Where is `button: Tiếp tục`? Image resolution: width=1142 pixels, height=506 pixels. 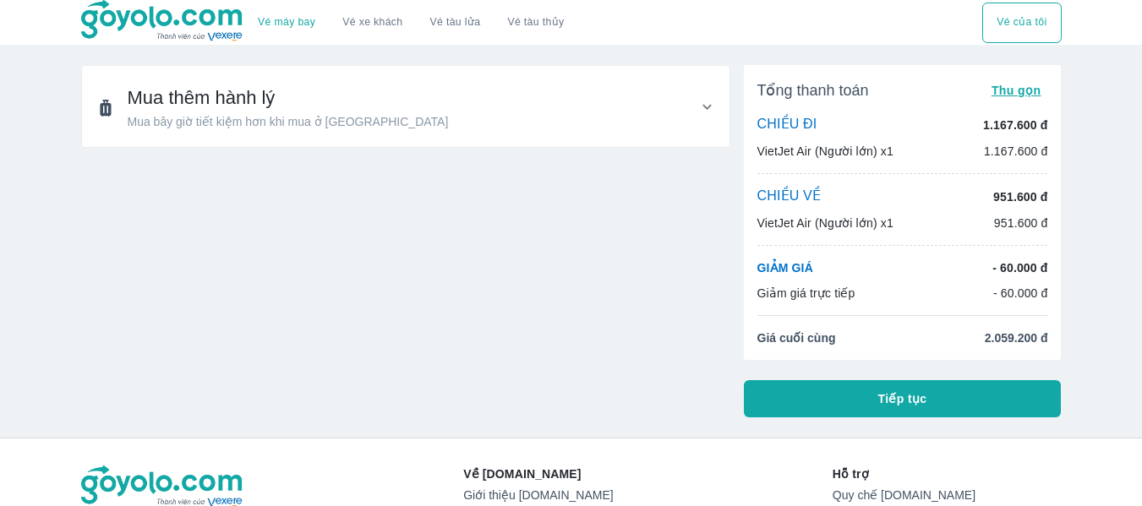 button: Tiếp tục is located at coordinates (903, 399).